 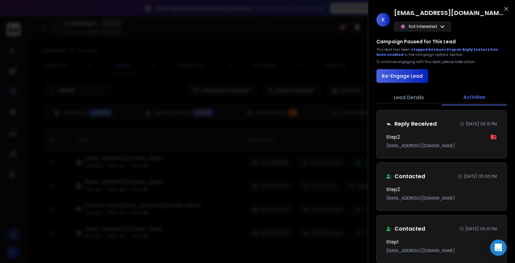 What do you see at coordinates (426, 62) in the screenshot?
I see `p: To continue engaging with this lead, please take action.` at bounding box center [426, 62].